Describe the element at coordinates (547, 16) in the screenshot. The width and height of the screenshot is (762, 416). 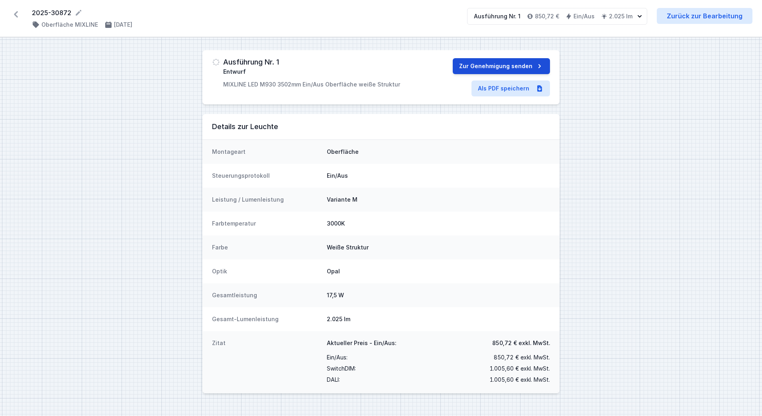
I see `h4: 850,72 €` at that location.